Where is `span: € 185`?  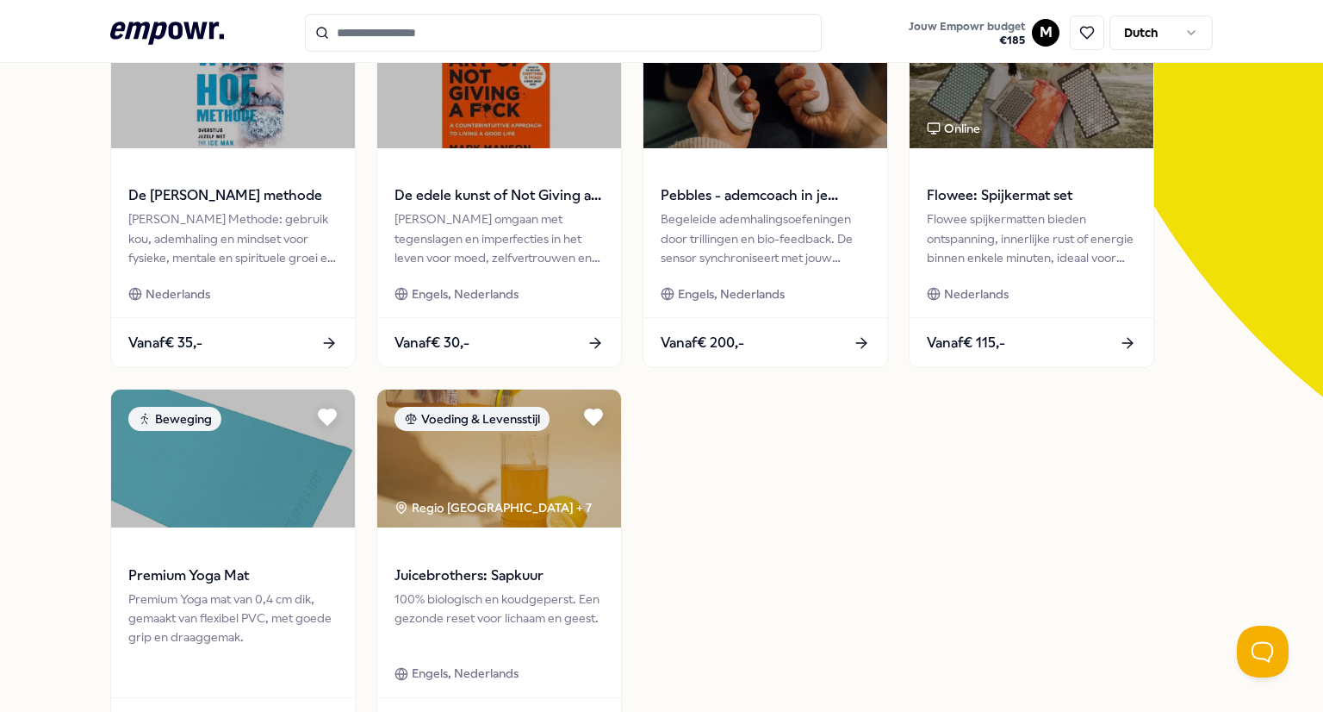 span: € 185 is located at coordinates (966, 40).